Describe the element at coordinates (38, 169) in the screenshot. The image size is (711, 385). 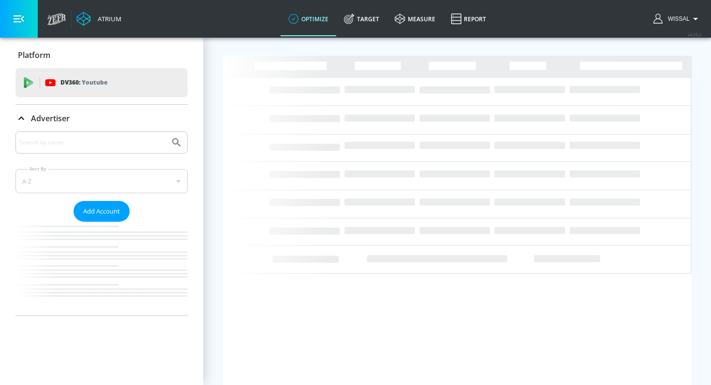
I see `label: Sort By` at that location.